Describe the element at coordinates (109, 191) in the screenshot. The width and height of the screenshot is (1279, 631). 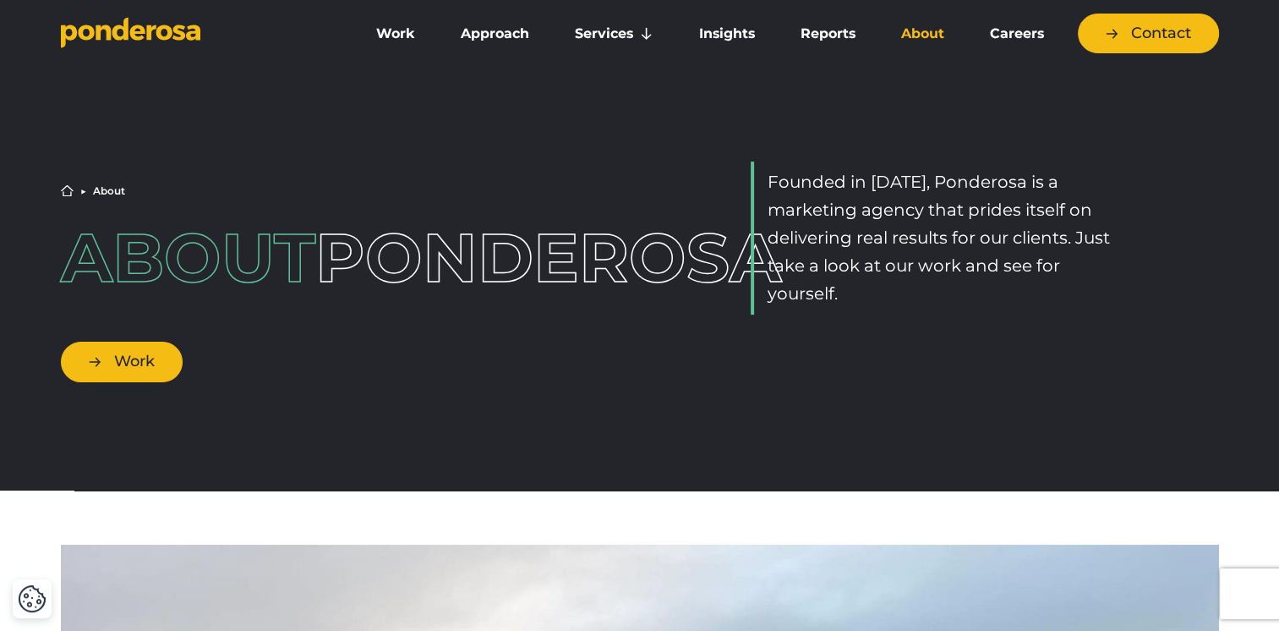
I see `li: About` at that location.